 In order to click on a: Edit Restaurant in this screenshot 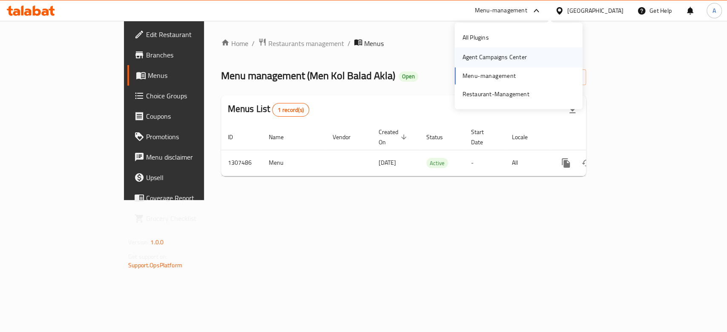, I will do `click(186, 35)`.